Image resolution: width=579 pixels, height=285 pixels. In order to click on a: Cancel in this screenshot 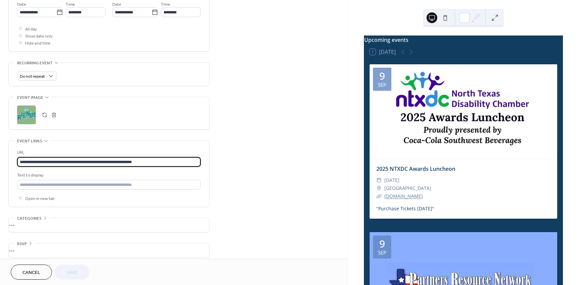, I will do `click(31, 272)`.